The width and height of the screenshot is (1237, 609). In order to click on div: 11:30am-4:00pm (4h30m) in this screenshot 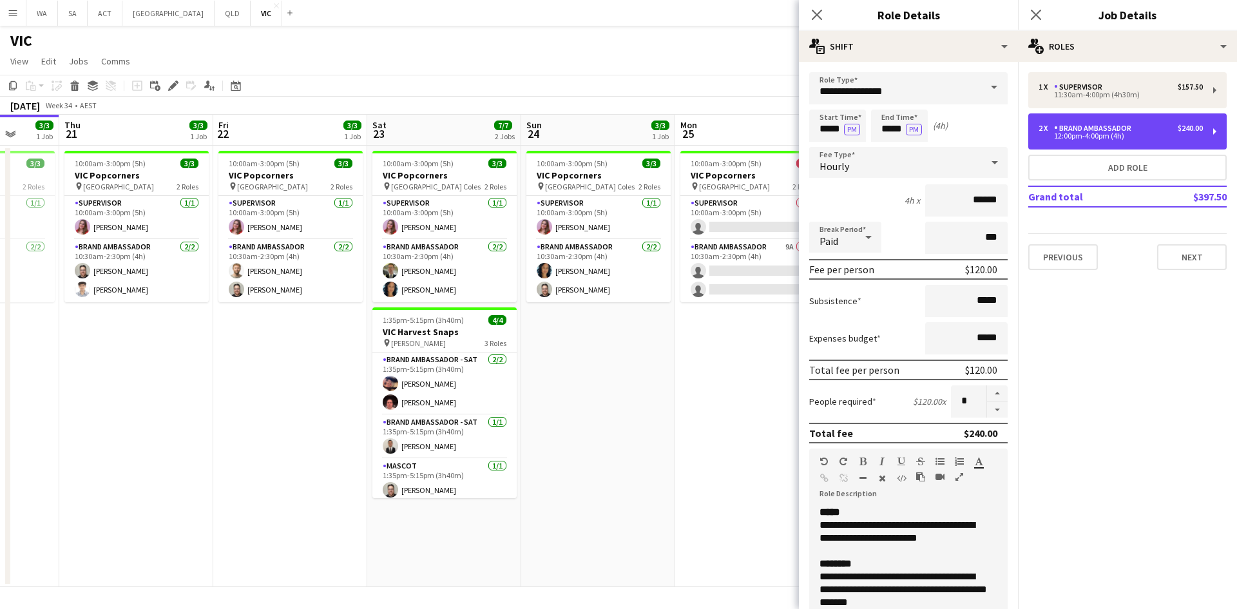, I will do `click(1120, 95)`.